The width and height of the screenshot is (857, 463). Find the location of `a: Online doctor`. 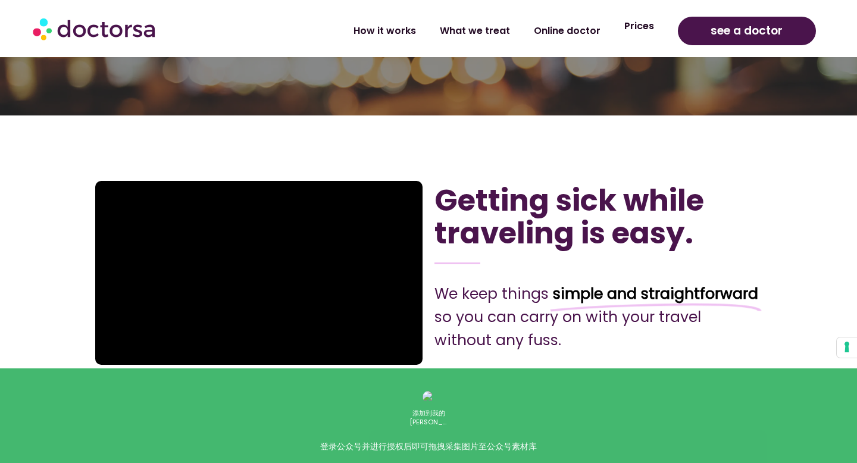

a: Online doctor is located at coordinates (567, 31).